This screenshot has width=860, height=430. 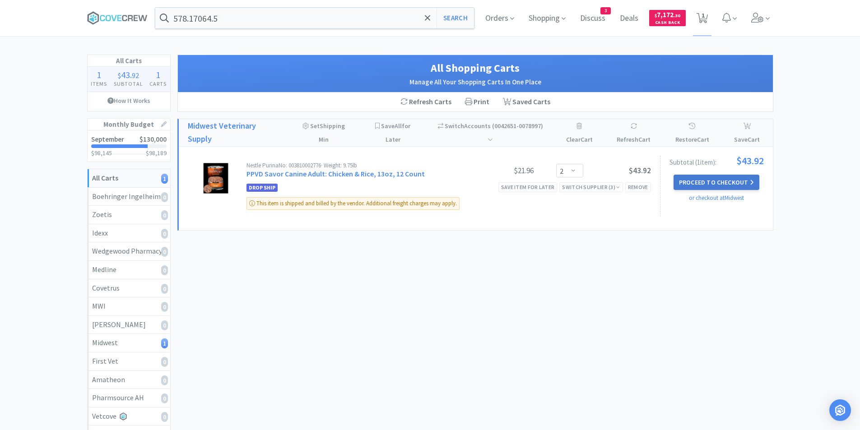 What do you see at coordinates (579, 133) in the screenshot?
I see `div: Clear` at bounding box center [579, 133].